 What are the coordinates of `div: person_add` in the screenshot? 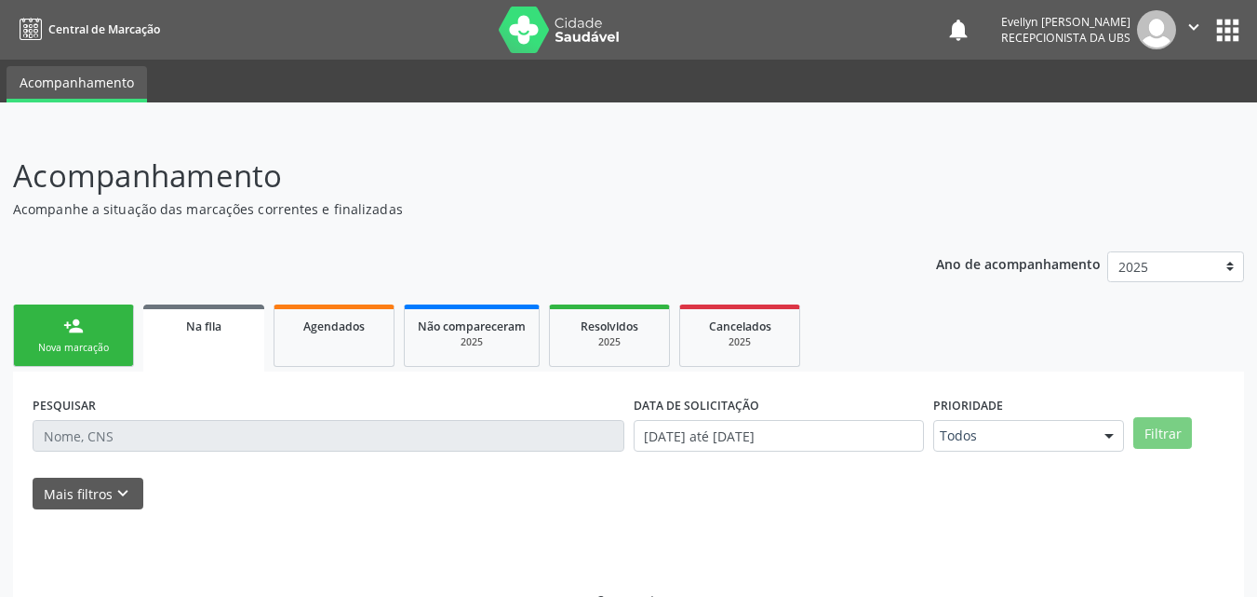 It's located at (74, 326).